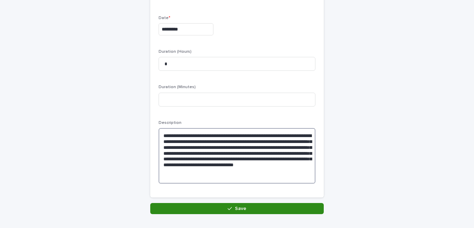  Describe the element at coordinates (175, 52) in the screenshot. I see `span: Duration (Hours)` at that location.